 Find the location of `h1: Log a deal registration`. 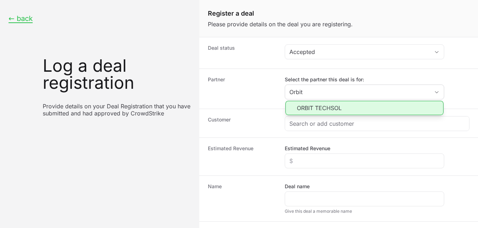

h1: Log a deal registration is located at coordinates (117, 74).